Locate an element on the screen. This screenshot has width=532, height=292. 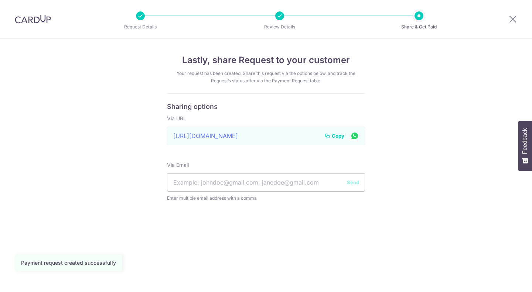
img: CardUp is located at coordinates (33, 19).